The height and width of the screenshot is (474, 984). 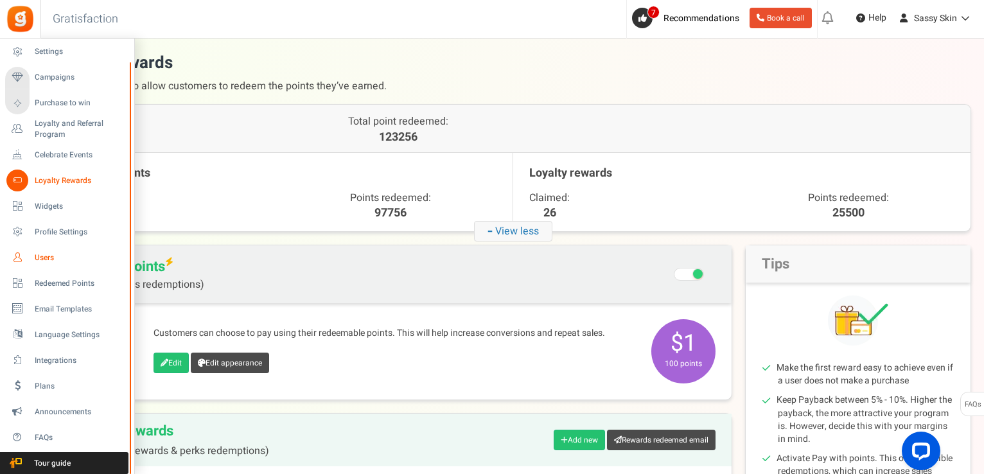 What do you see at coordinates (80, 335) in the screenshot?
I see `span: Language Settings` at bounding box center [80, 335].